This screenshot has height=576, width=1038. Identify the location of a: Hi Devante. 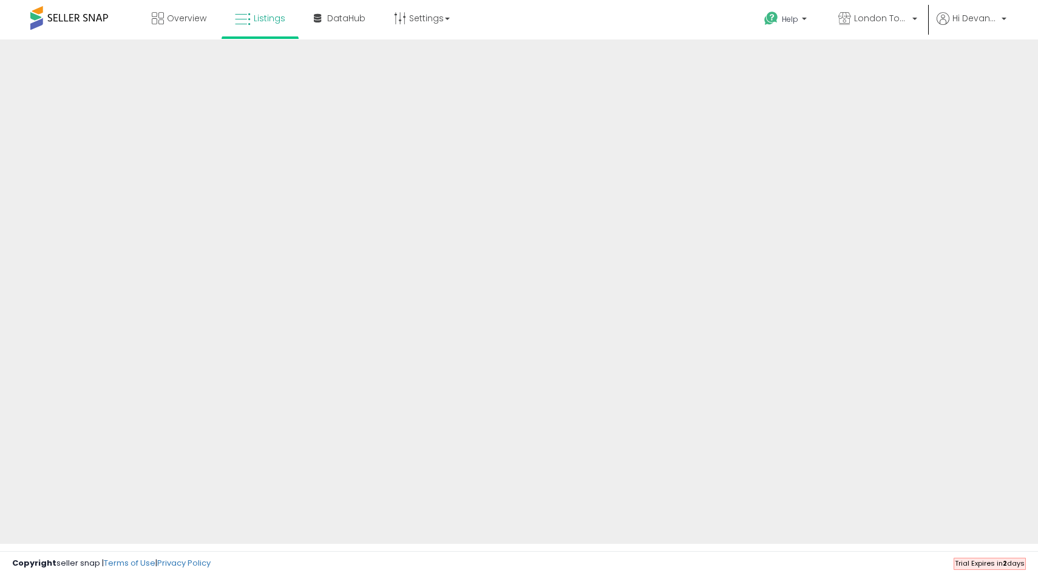
(972, 26).